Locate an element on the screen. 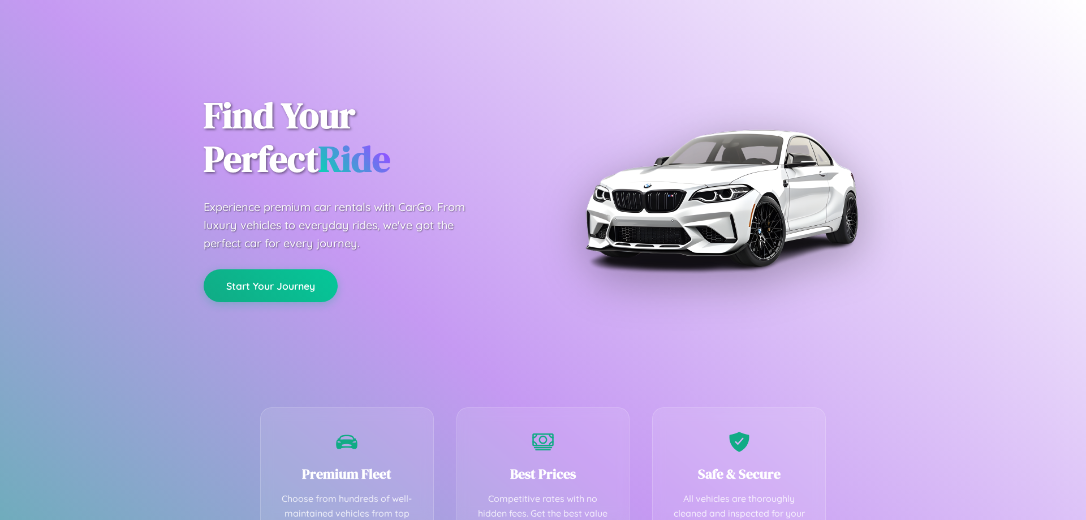 This screenshot has width=1086, height=520. span: Ride is located at coordinates (354, 158).